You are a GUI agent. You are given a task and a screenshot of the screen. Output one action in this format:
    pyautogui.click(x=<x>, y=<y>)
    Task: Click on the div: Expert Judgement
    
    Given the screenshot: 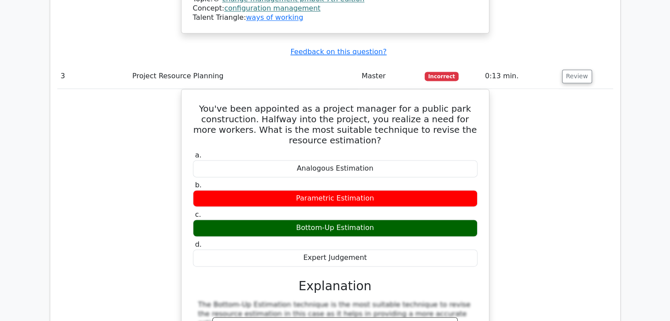 What is the action you would take?
    pyautogui.click(x=335, y=258)
    